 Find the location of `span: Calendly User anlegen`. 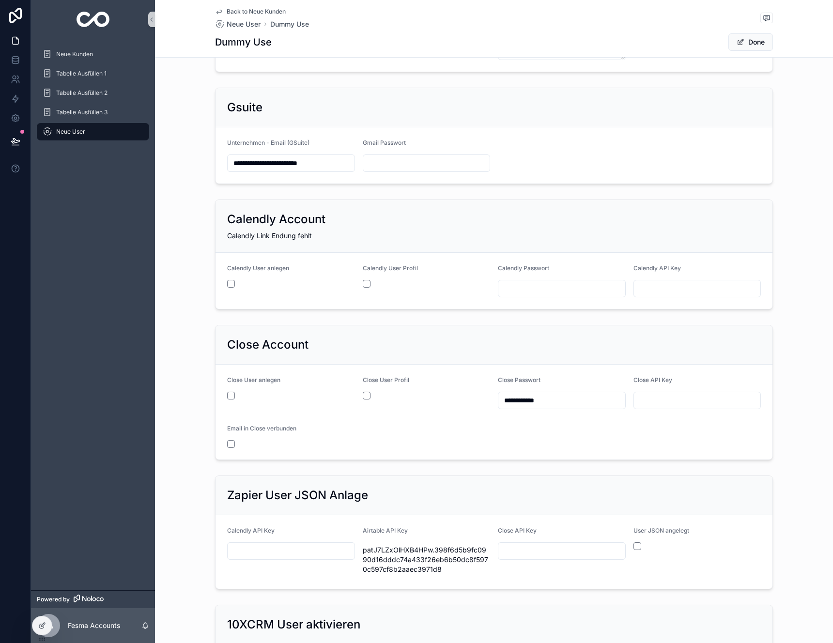

span: Calendly User anlegen is located at coordinates (258, 268).